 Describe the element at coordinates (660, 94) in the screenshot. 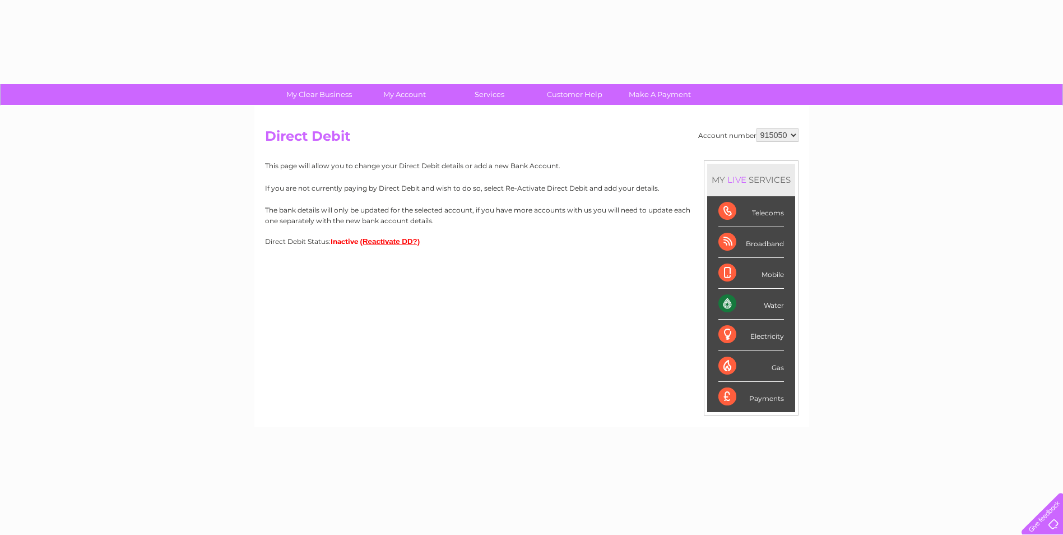

I see `a: Make A Payment` at that location.